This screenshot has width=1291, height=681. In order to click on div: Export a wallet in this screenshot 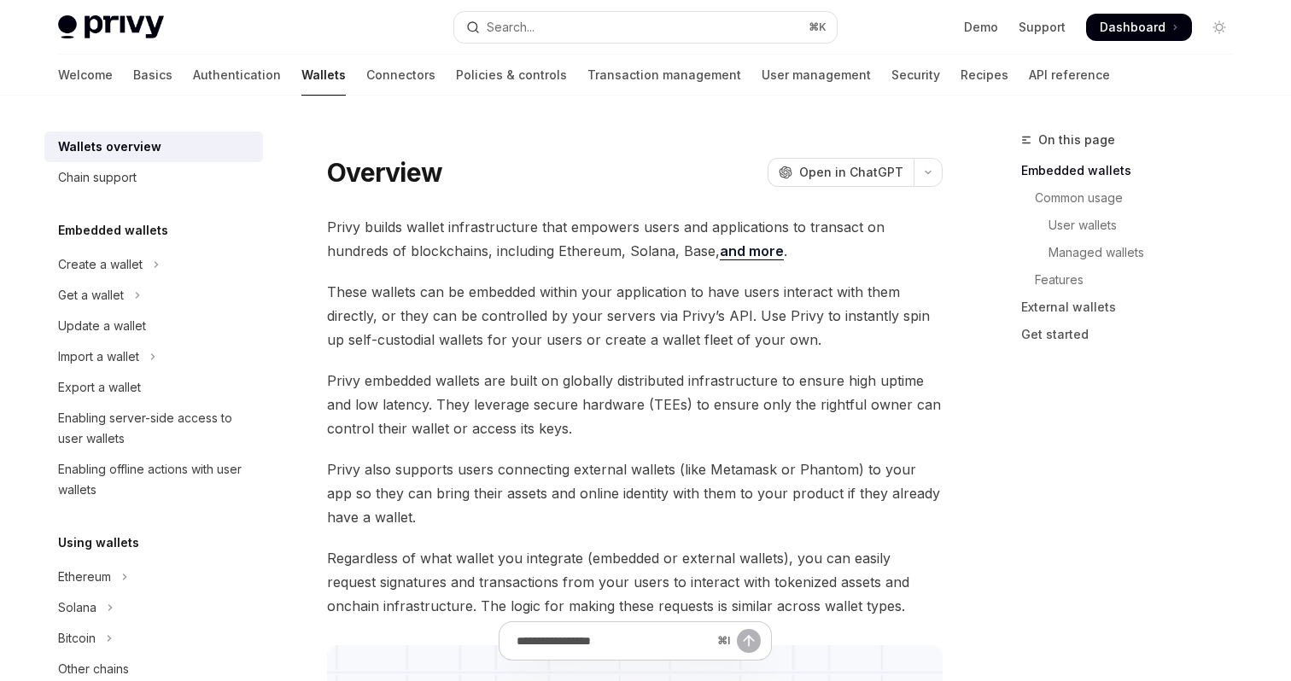, I will do `click(99, 388)`.